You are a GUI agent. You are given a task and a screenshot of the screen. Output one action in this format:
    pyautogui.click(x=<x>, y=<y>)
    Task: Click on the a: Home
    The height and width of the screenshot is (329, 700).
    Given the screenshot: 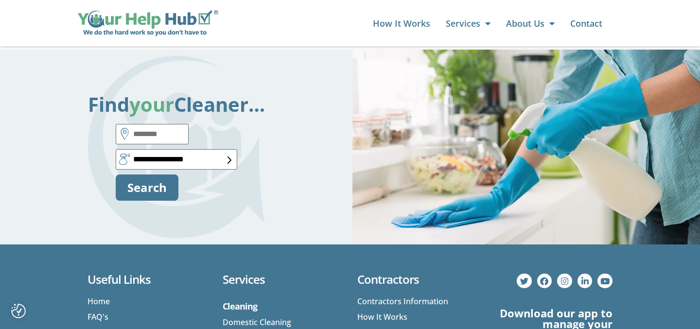 What is the action you would take?
    pyautogui.click(x=148, y=301)
    